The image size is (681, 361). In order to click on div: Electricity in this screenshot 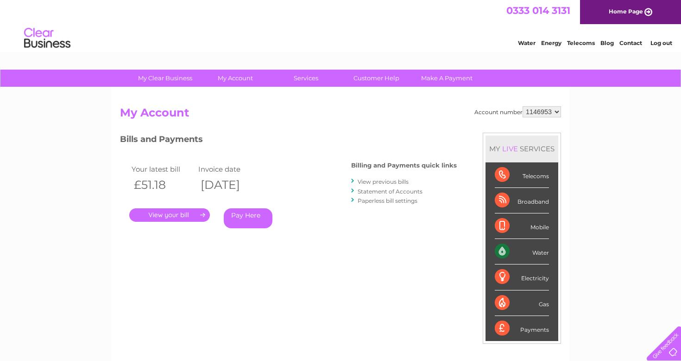, I will do `click(522, 277)`.